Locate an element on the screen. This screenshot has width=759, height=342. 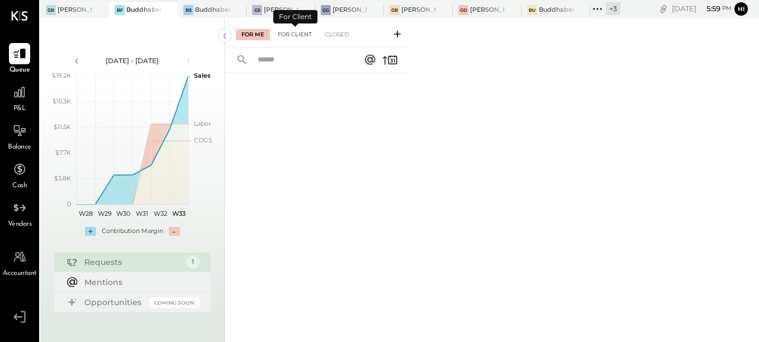
text: $7.7K is located at coordinates (63, 153).